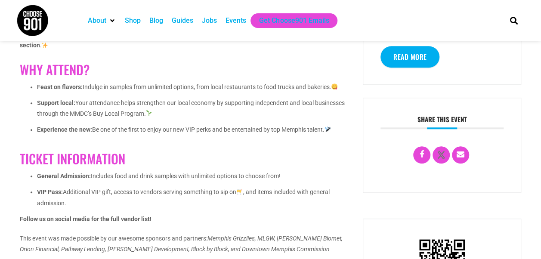 The image size is (541, 259). Describe the element at coordinates (185, 244) in the screenshot. I see `p: This event was made possible by our awesome sponsors and partners:` at that location.